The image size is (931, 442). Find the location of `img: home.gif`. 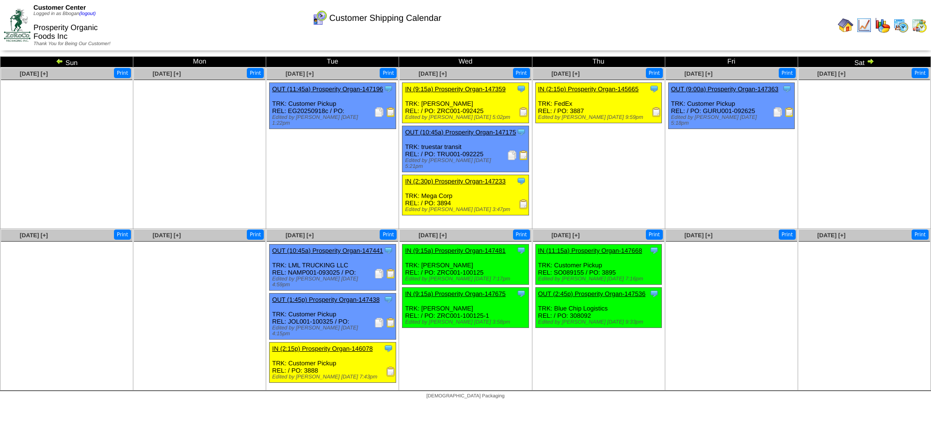

img: home.gif is located at coordinates (846, 25).